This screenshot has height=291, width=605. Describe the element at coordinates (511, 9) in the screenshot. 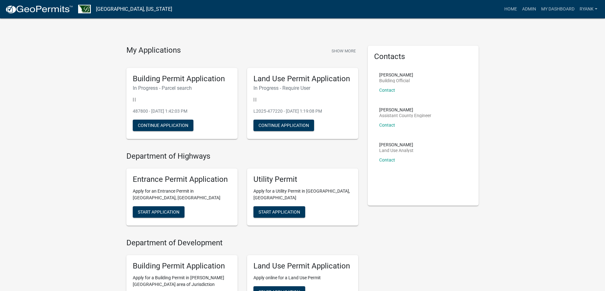

I see `a: Home` at that location.